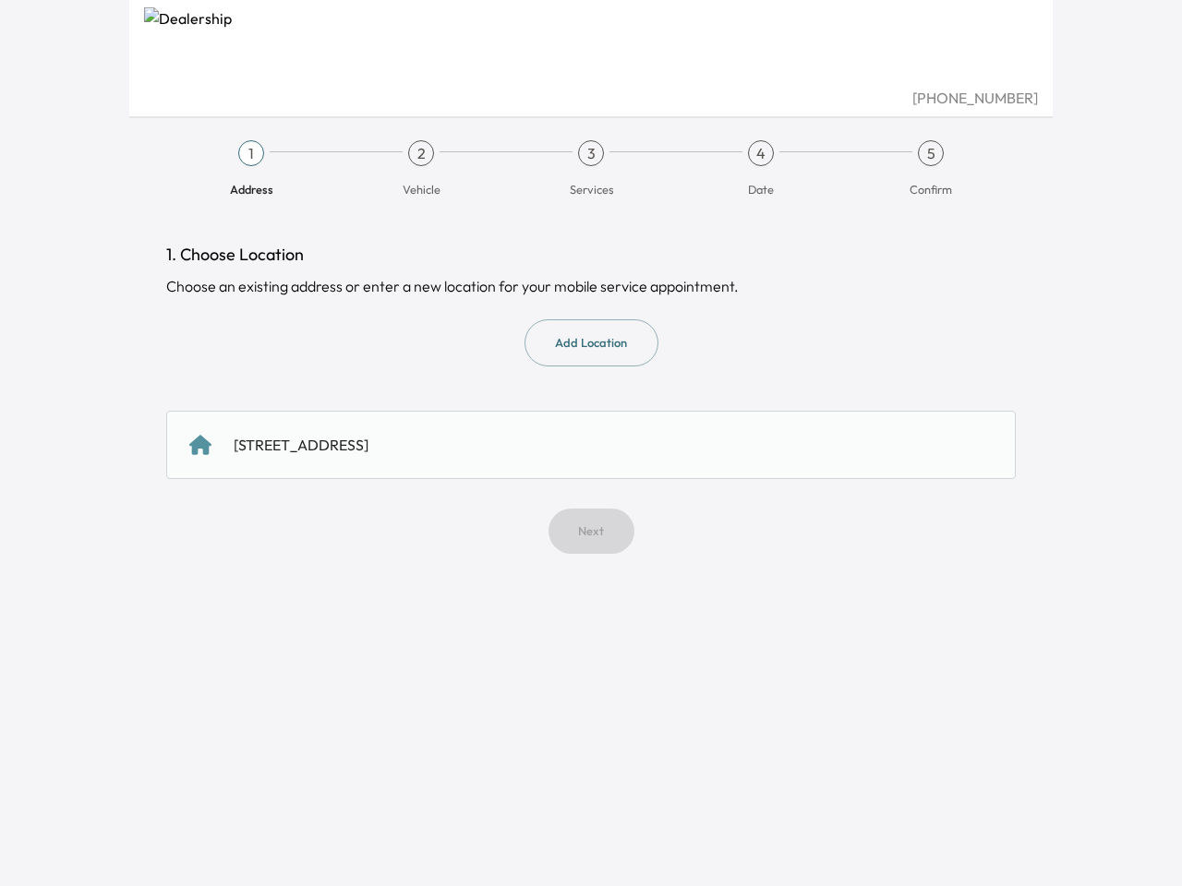 This screenshot has height=886, width=1182. I want to click on span: Vehicle, so click(421, 189).